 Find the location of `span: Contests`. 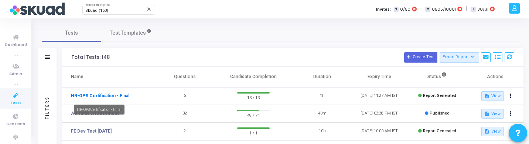

span: Contests is located at coordinates (16, 124).